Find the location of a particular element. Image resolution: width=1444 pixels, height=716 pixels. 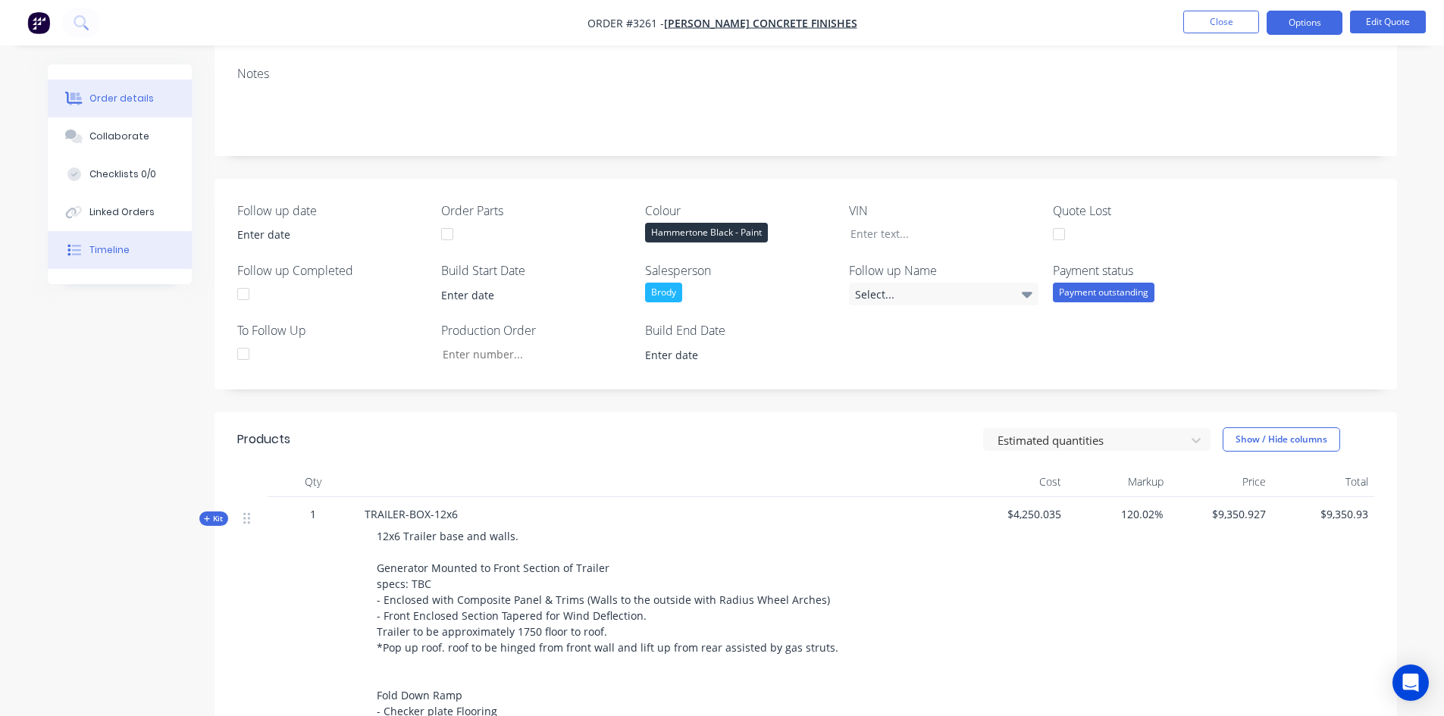

span: Kit is located at coordinates (214, 518).